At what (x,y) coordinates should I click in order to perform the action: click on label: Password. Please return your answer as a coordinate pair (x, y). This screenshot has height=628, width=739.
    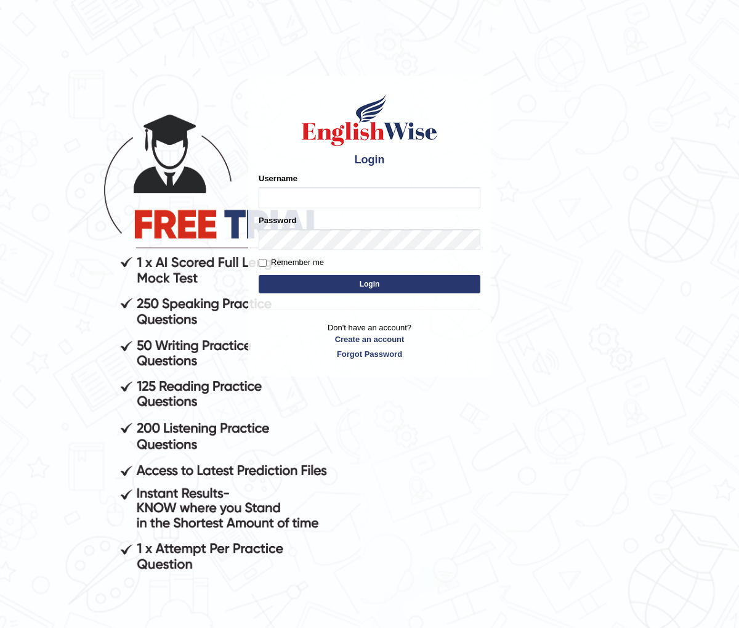
    Looking at the image, I should click on (277, 220).